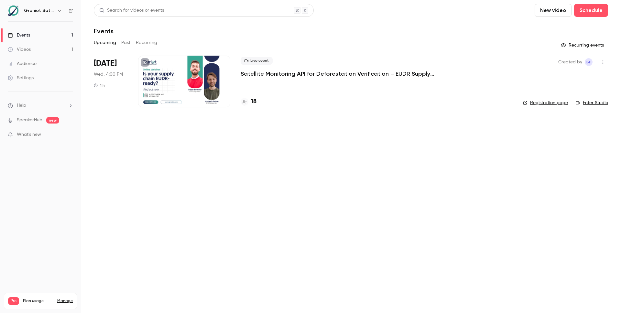  I want to click on div: Audience, so click(22, 64).